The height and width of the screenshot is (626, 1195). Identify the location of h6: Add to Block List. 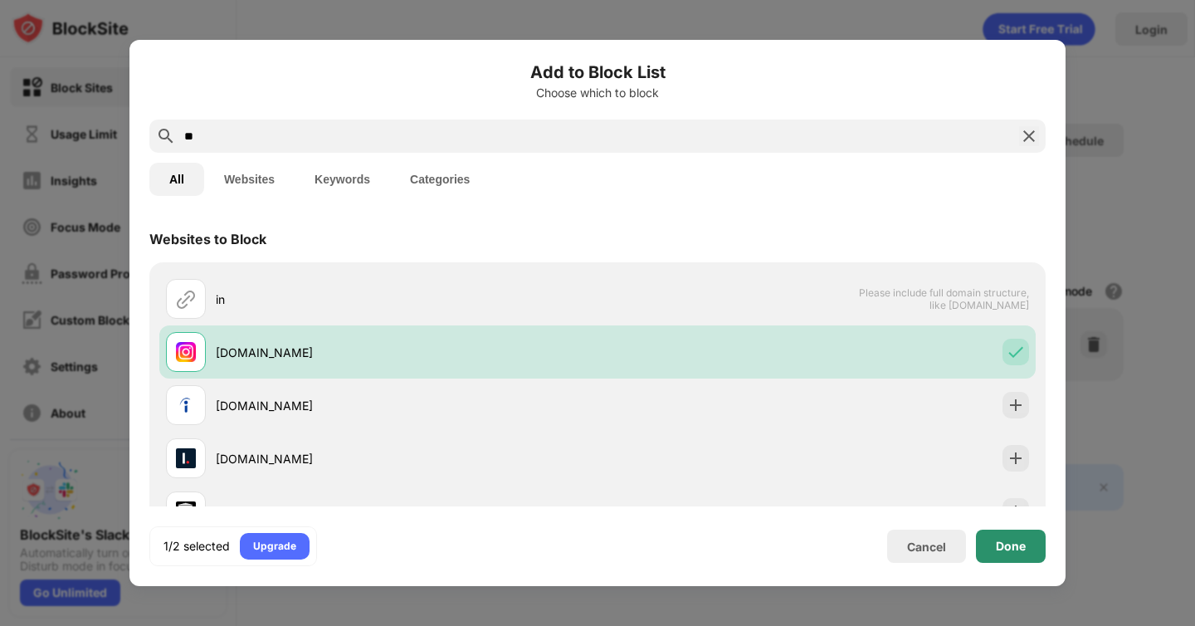
(598, 72).